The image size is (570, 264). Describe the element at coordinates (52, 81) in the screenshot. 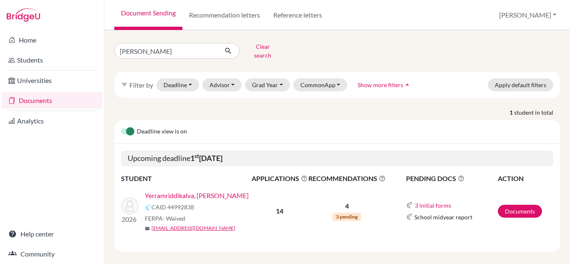

I see `a: Universities` at that location.